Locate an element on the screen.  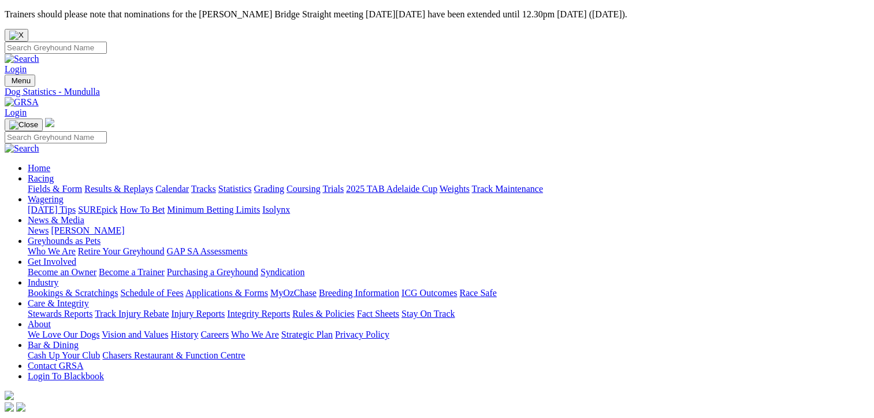
a: Greyhounds as Pets is located at coordinates (64, 240).